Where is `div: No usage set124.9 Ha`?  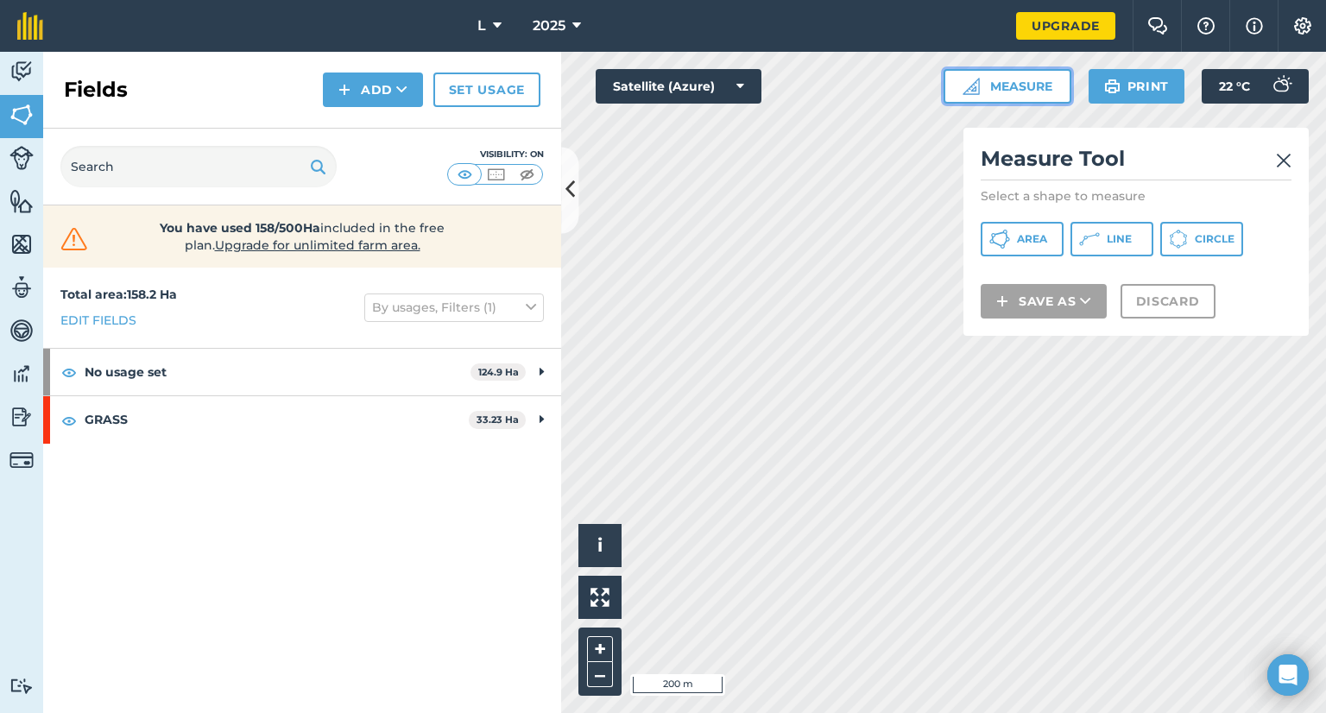 div: No usage set124.9 Ha is located at coordinates (302, 372).